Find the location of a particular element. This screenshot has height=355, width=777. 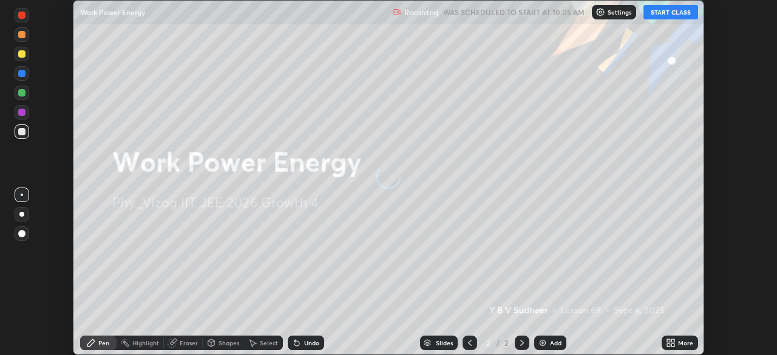

img: recording.375f2c34.svg is located at coordinates (397, 12).